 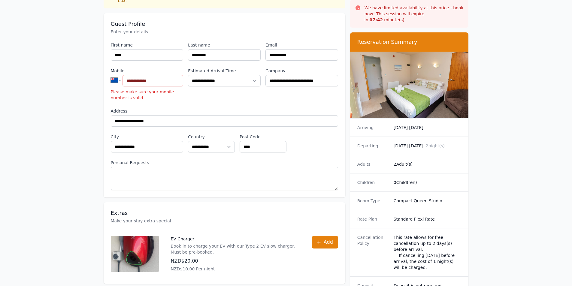 What do you see at coordinates (147, 45) in the screenshot?
I see `label: First name` at bounding box center [147, 45].